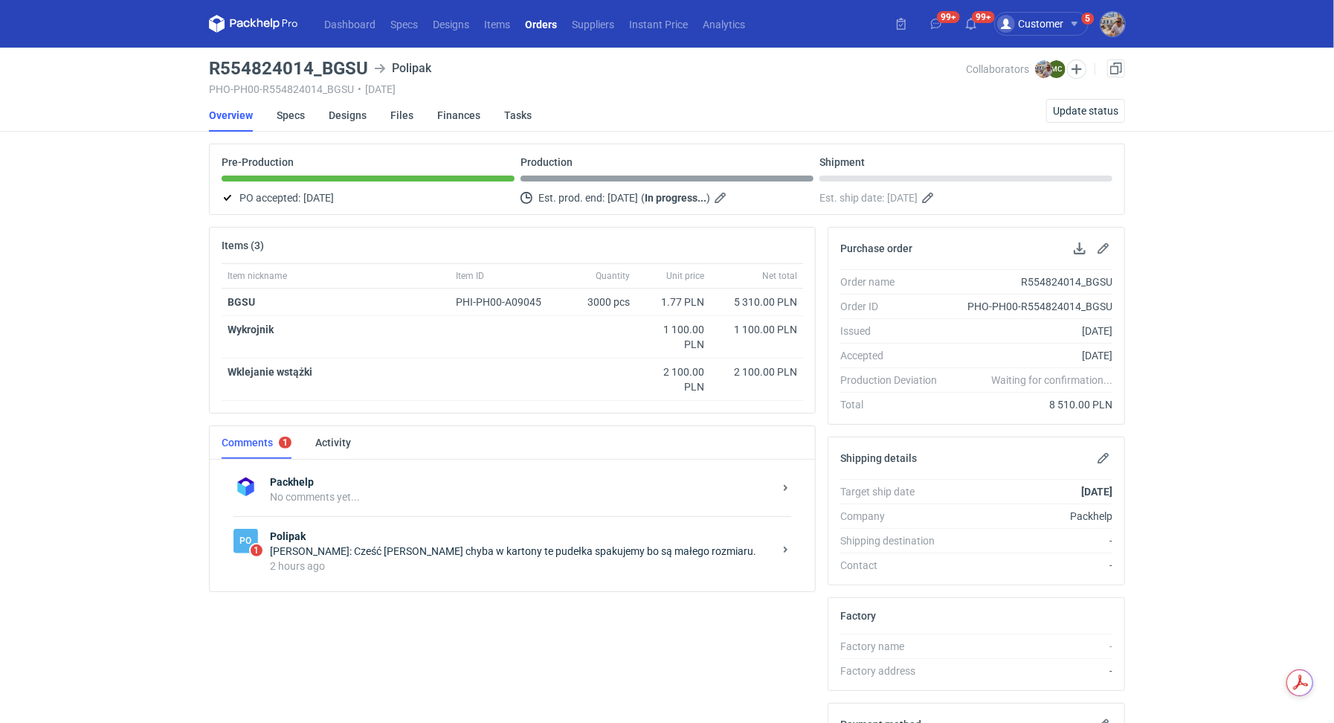 Image resolution: width=1334 pixels, height=723 pixels. Describe the element at coordinates (878, 458) in the screenshot. I see `h2: Shipping details` at that location.